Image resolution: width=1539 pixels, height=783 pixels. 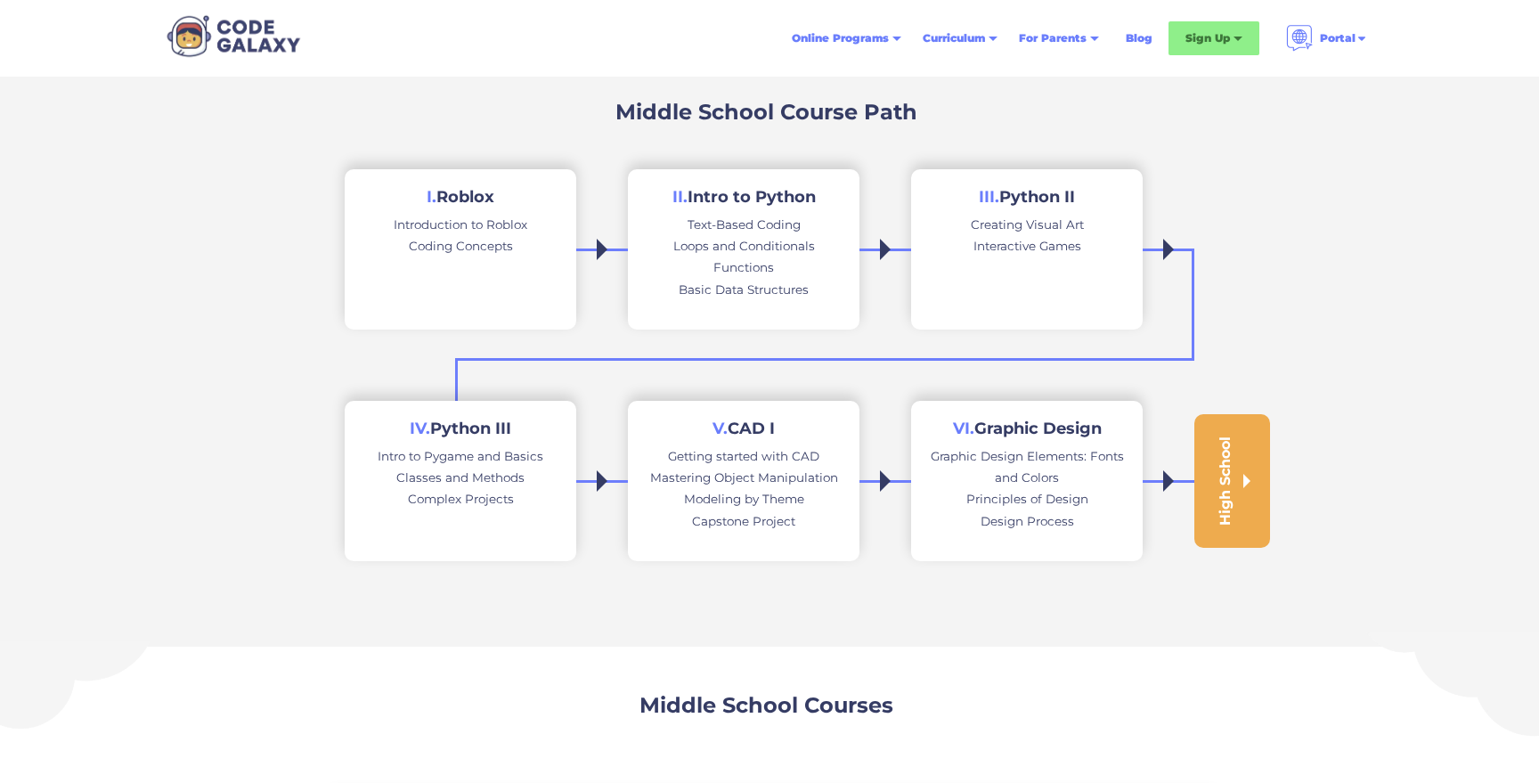 What do you see at coordinates (849, 705) in the screenshot?
I see `h3: Courses` at bounding box center [849, 705].